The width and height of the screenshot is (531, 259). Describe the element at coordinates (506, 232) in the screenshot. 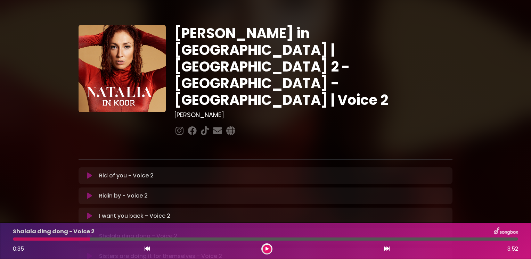

I see `img: songbox-logo-white.png` at that location.